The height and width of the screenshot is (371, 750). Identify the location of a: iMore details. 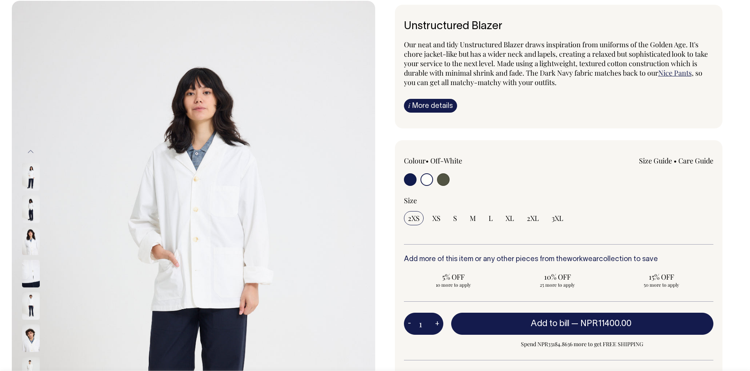
(431, 106).